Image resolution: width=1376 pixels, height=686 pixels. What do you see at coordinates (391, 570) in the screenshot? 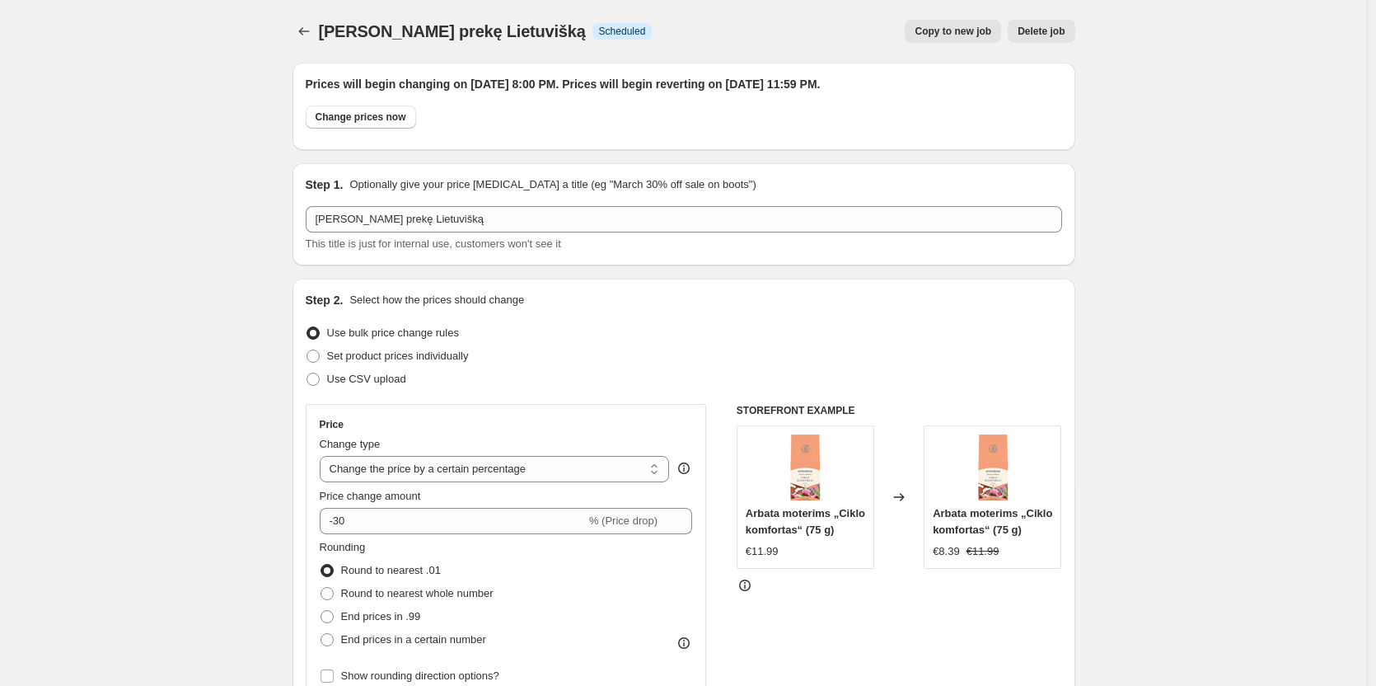
I see `span: Round to nearest .01` at bounding box center [391, 570].